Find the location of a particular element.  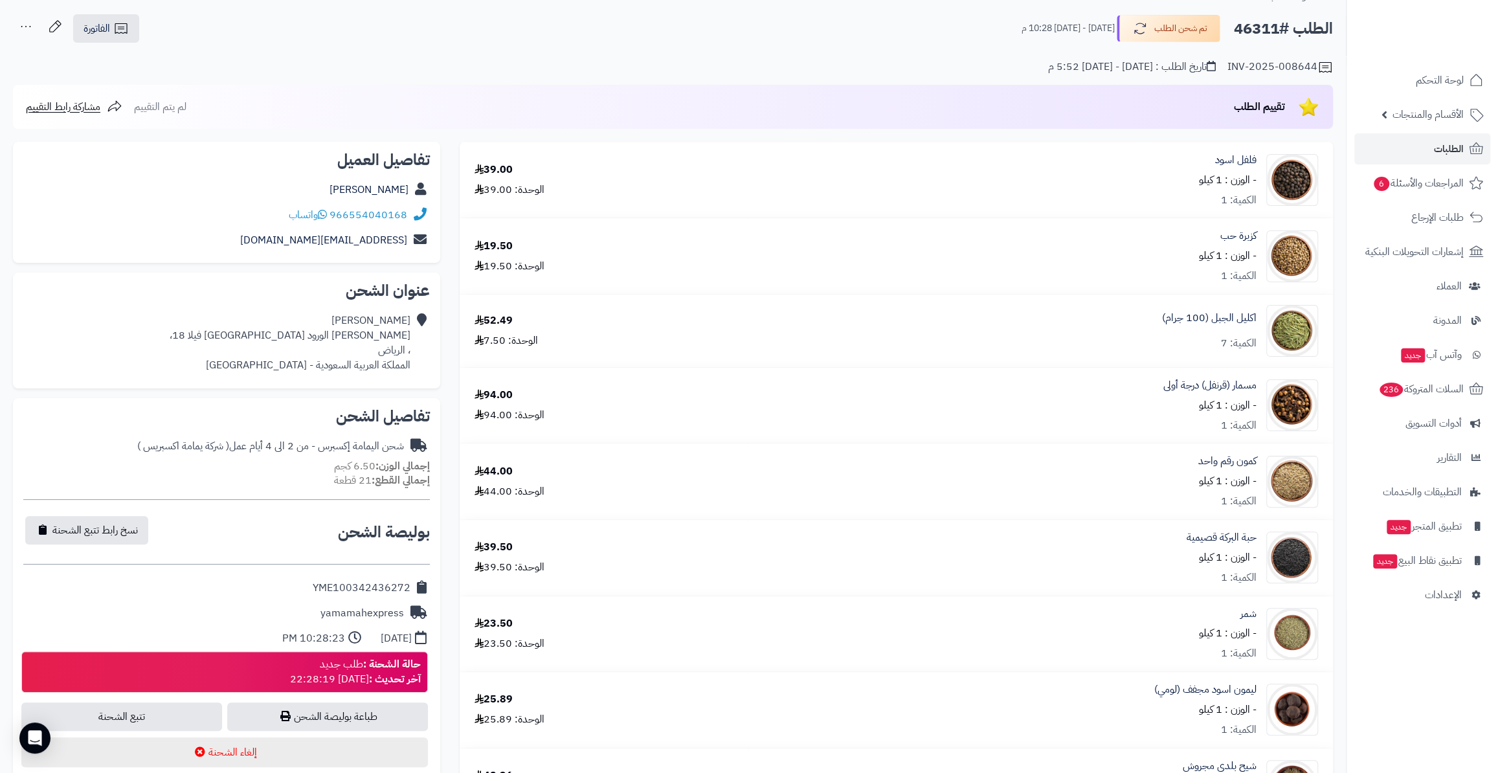

a: المراجعات والأسئلة6 is located at coordinates (1422, 183).